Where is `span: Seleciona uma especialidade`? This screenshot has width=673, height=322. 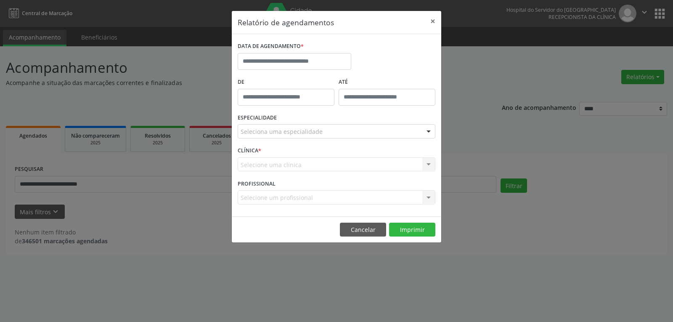
span: Seleciona uma especialidade is located at coordinates (282, 131).